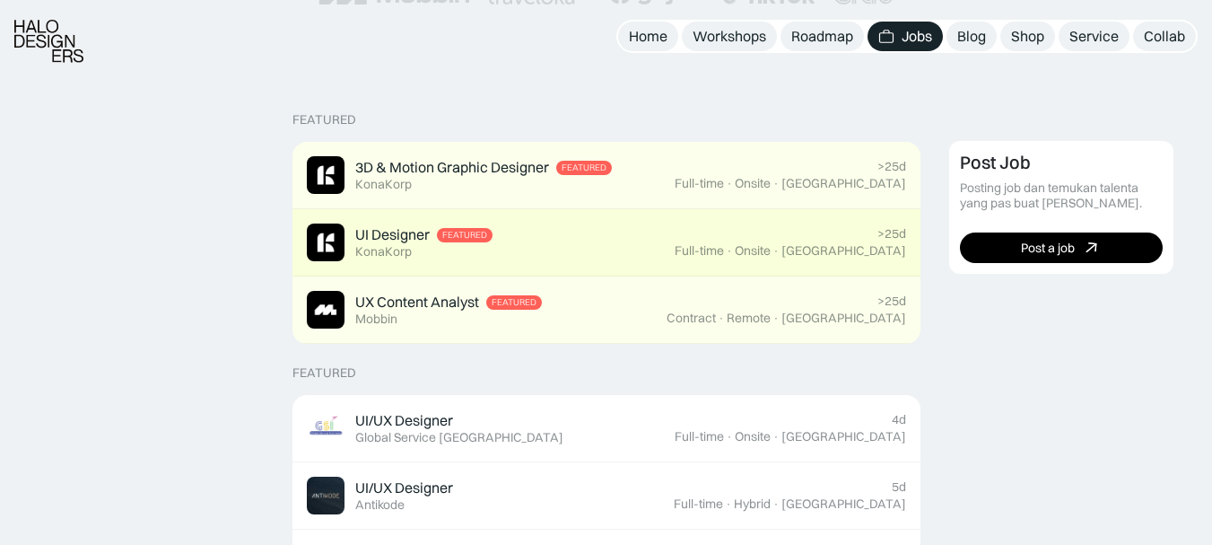 Image resolution: width=1212 pixels, height=545 pixels. What do you see at coordinates (729, 36) in the screenshot?
I see `a: Workshops` at bounding box center [729, 36].